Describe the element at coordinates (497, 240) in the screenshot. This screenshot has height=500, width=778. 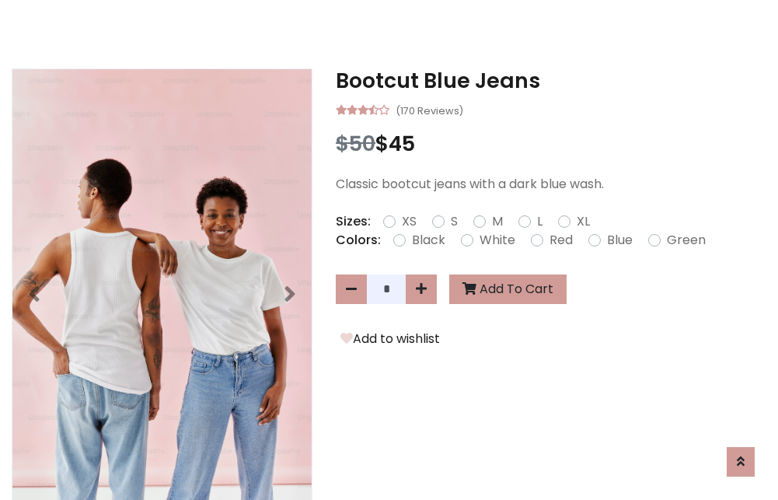
I see `label: White` at that location.